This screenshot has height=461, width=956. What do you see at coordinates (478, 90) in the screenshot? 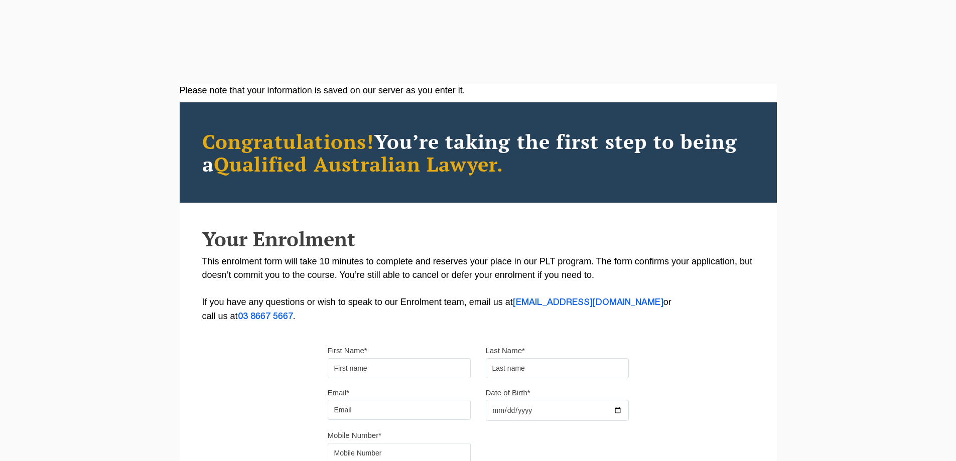
I see `div: Please note that your information is saved on our server as you enter it.` at bounding box center [478, 90].